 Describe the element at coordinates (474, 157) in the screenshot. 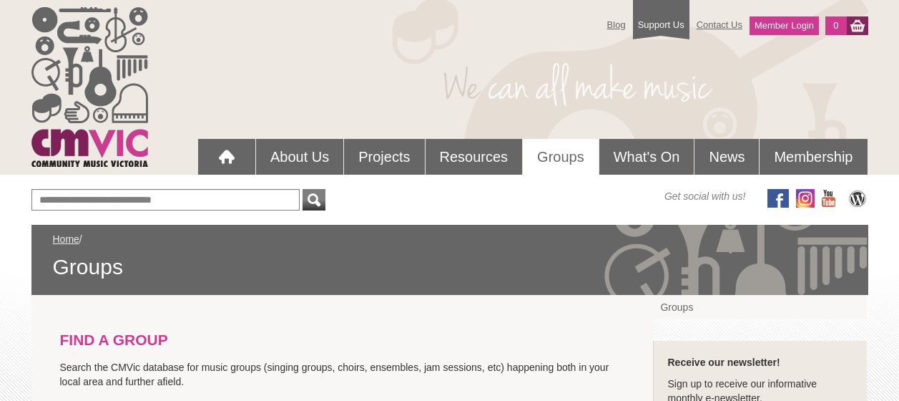

I see `a: Resources` at that location.